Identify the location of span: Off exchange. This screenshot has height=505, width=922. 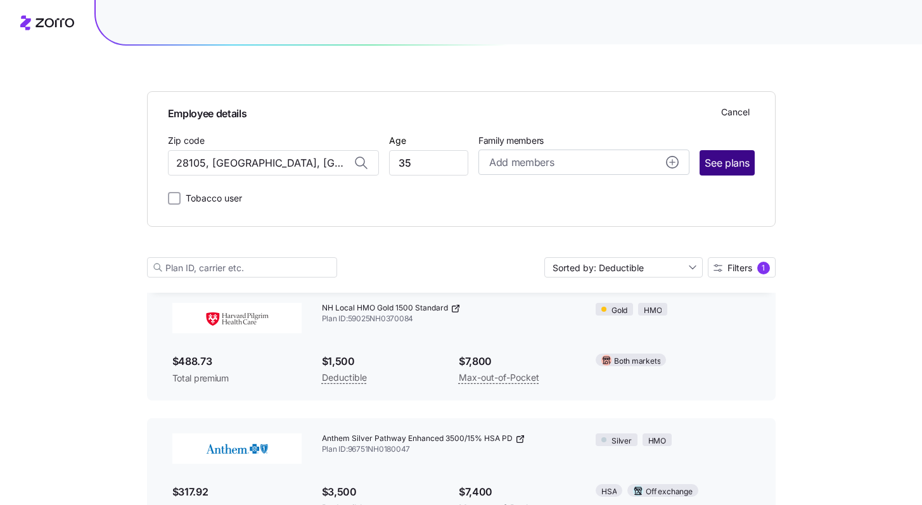
(669, 492).